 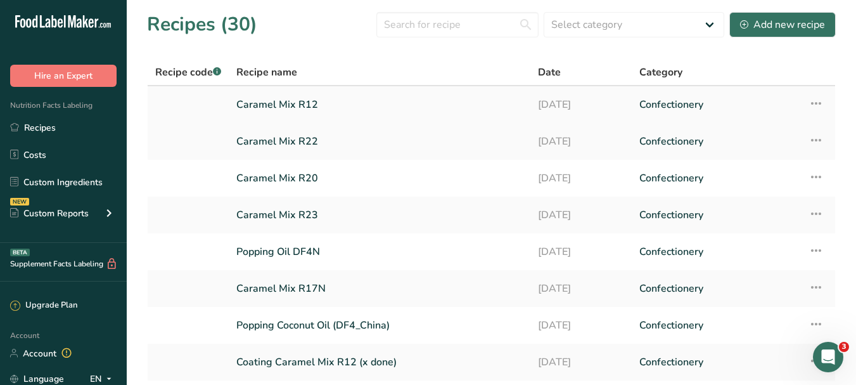 What do you see at coordinates (844, 347) in the screenshot?
I see `span: 3` at bounding box center [844, 347].